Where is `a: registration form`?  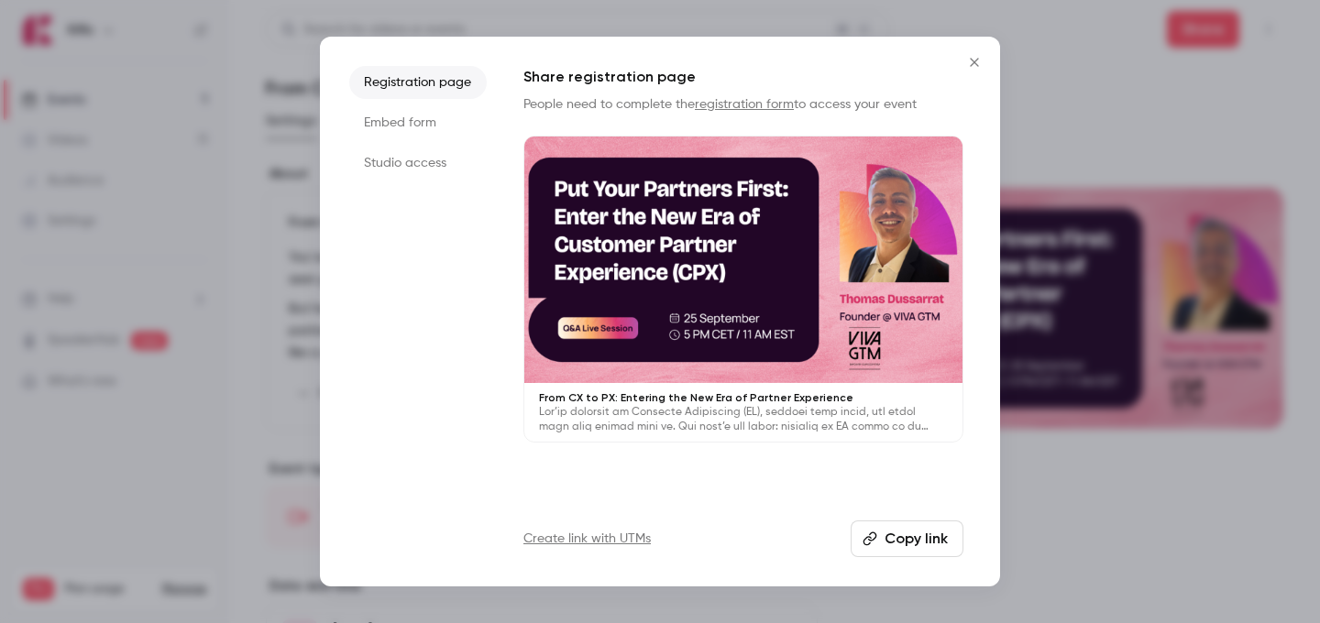
a: registration form is located at coordinates (744, 104).